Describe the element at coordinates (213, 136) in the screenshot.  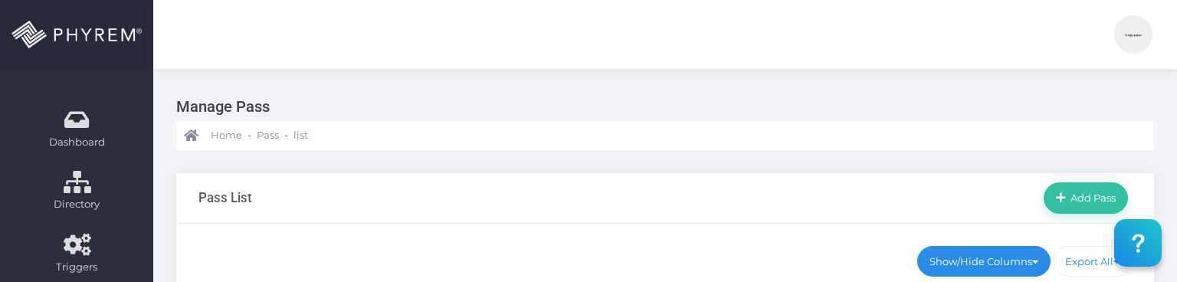
I see `a: Home` at that location.